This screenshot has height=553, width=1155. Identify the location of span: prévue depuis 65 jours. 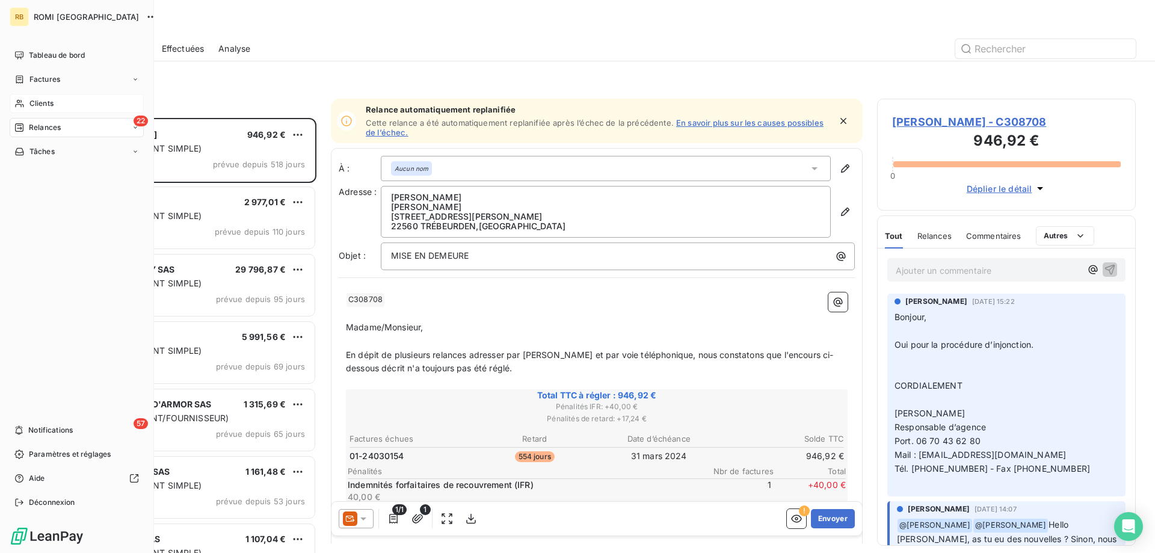
(261, 434).